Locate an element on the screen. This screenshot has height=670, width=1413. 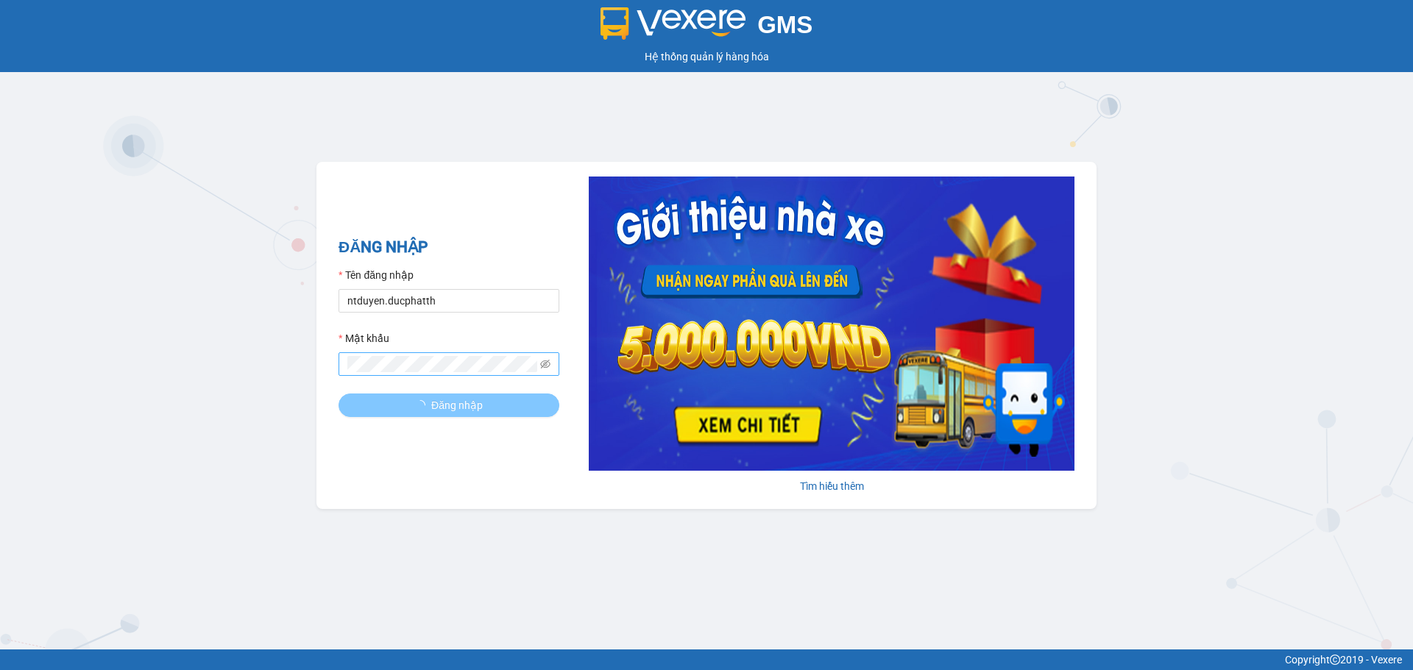
span: loading is located at coordinates (423, 406).